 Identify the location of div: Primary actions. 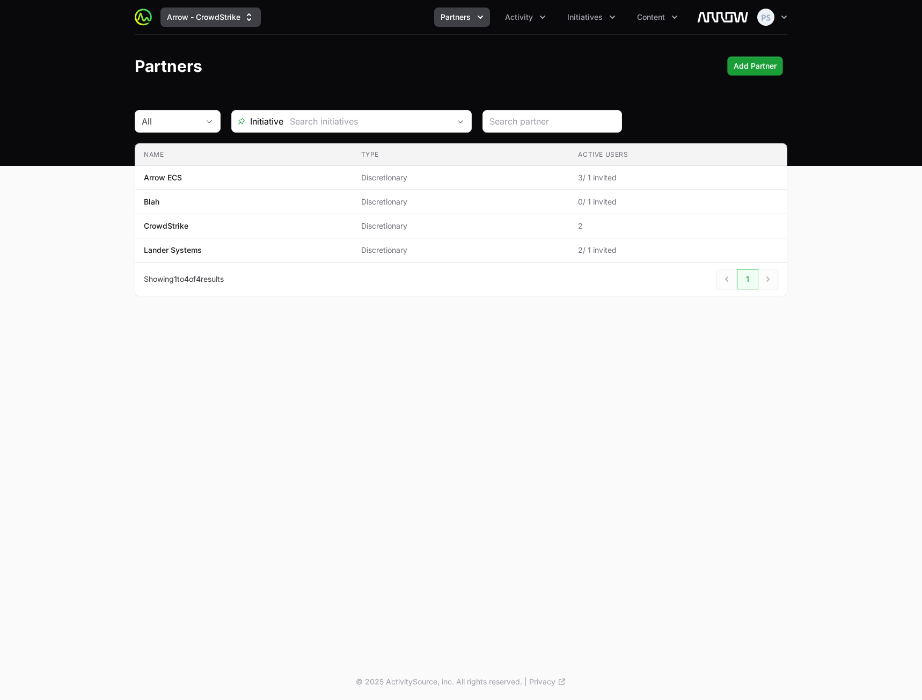
(755, 66).